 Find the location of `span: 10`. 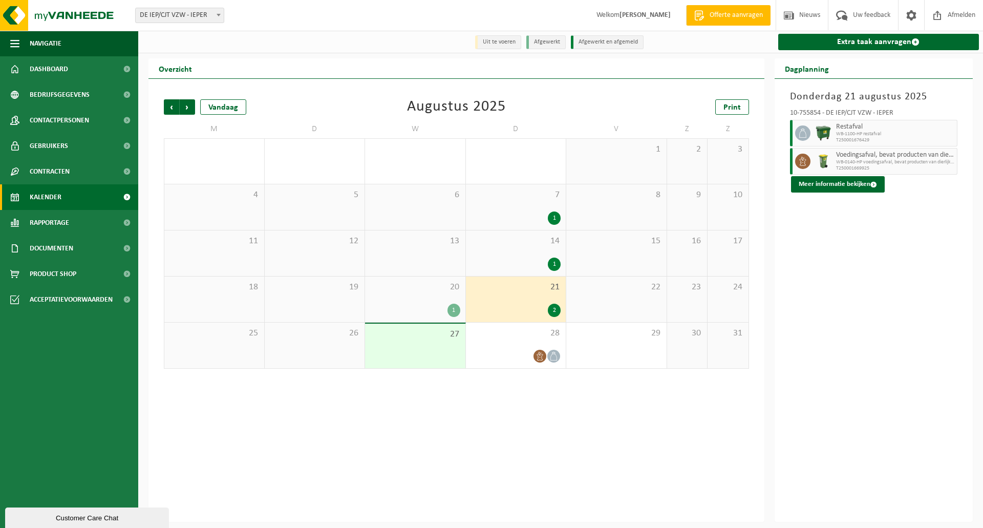

span: 10 is located at coordinates (727, 195).